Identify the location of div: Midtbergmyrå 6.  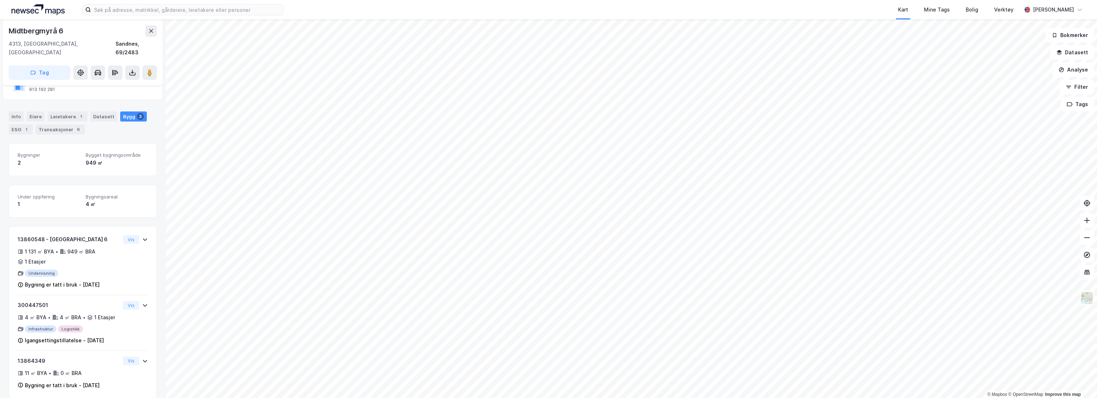
(37, 31).